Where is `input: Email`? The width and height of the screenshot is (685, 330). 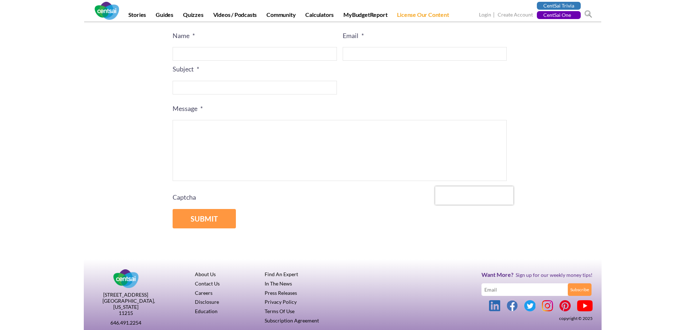
input: Email is located at coordinates (525, 290).